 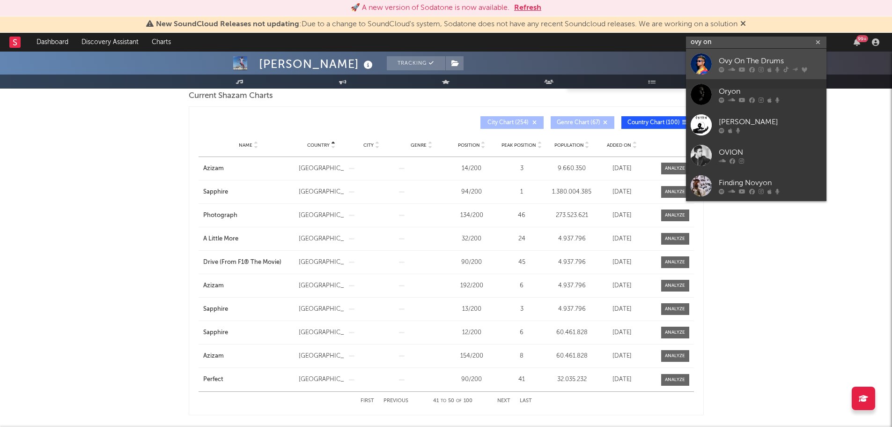 What do you see at coordinates (228, 24) in the screenshot?
I see `span: New SoundCloud Releases not updating` at bounding box center [228, 24].